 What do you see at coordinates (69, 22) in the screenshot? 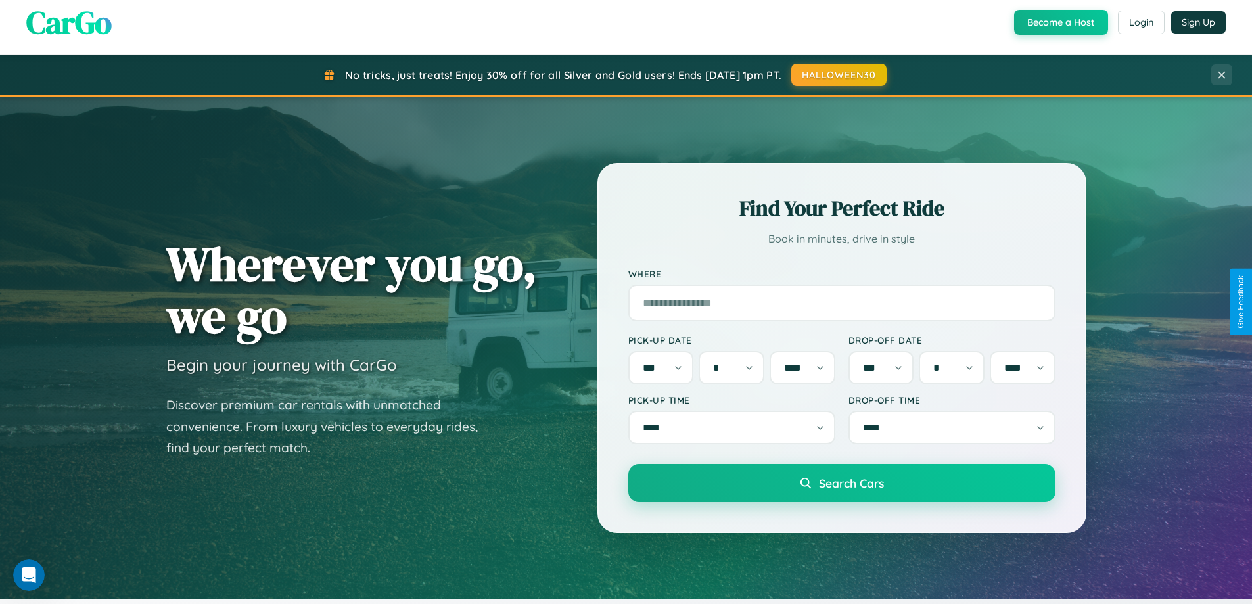
I see `span: CarGo` at bounding box center [69, 22].